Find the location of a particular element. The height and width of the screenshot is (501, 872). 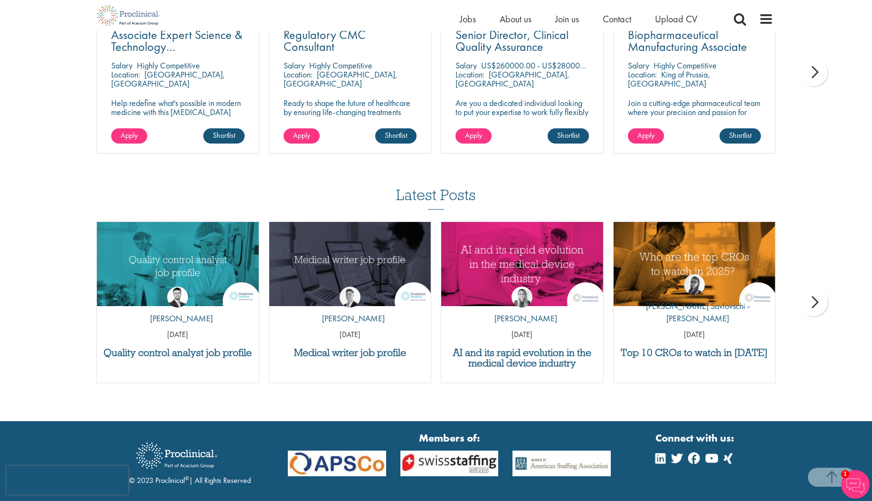

a: Senior Director, Clinical Quality Assurance is located at coordinates (522, 41).